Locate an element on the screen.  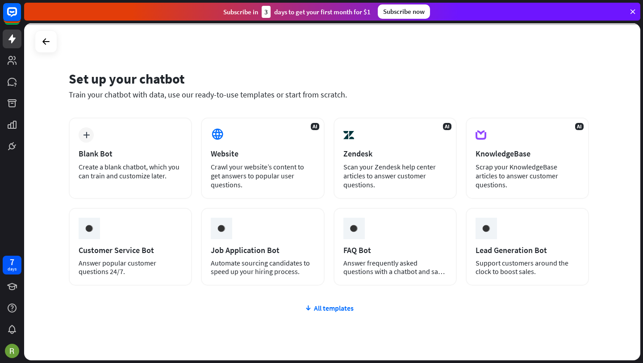
div: Subscribe in days to get your first month for $1 is located at coordinates (297, 12).